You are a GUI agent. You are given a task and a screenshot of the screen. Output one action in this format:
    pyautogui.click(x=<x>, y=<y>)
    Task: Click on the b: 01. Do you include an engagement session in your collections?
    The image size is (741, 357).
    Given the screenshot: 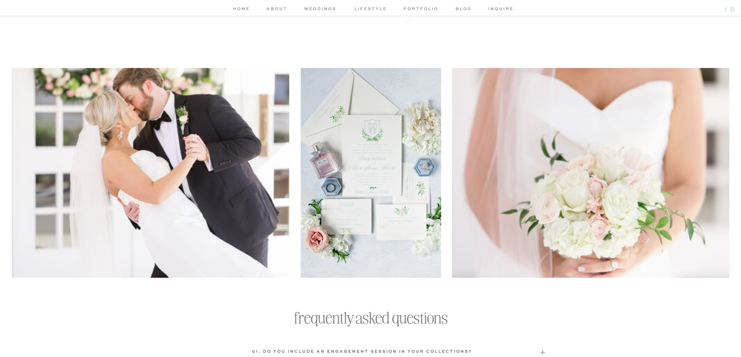 What is the action you would take?
    pyautogui.click(x=362, y=352)
    